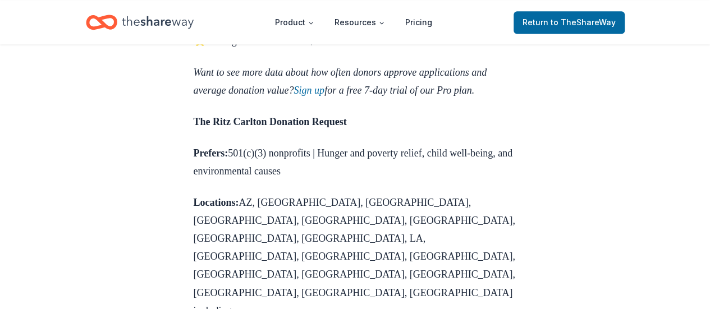  What do you see at coordinates (569, 22) in the screenshot?
I see `span: Return` at bounding box center [569, 22].